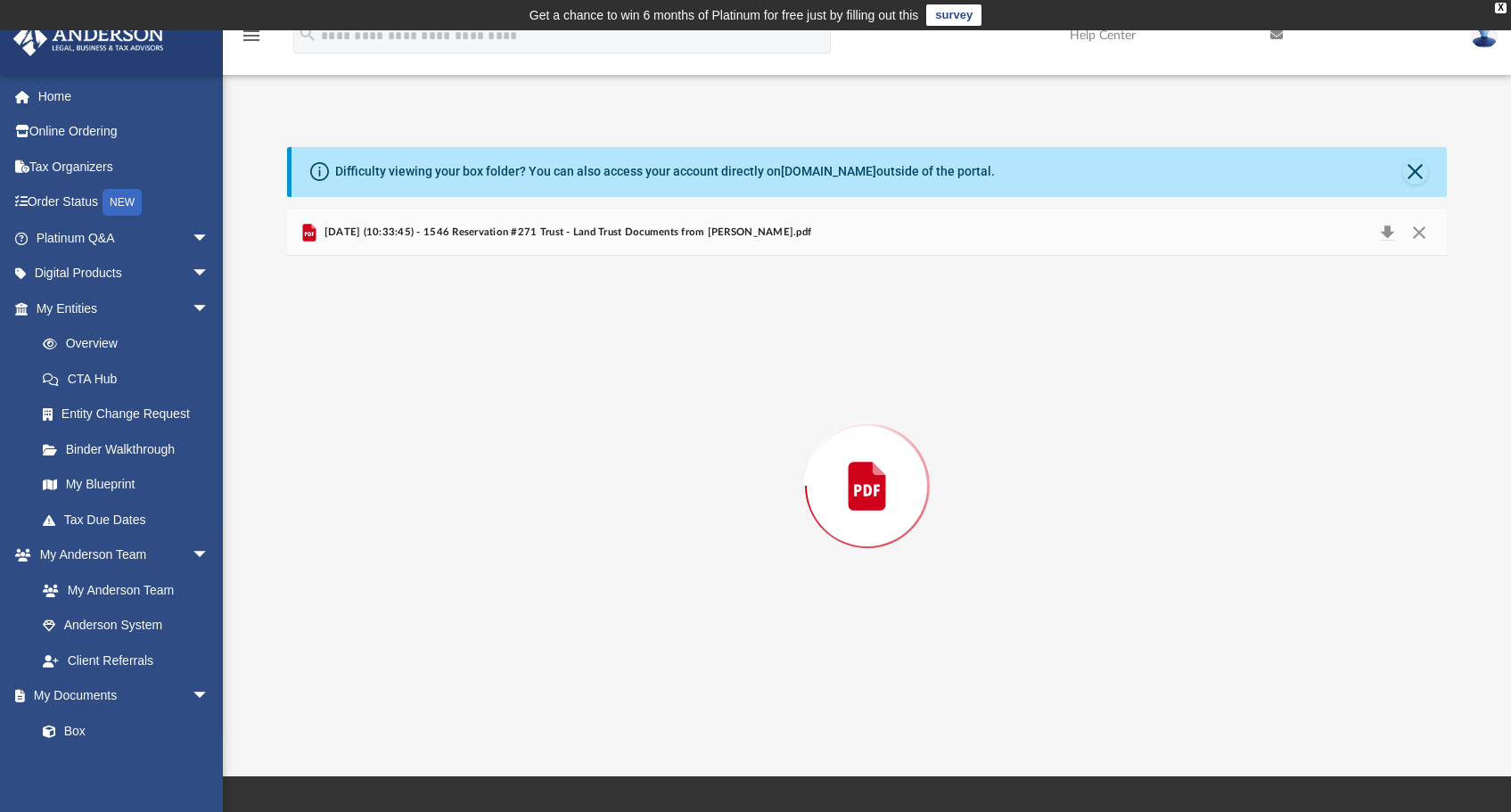 The height and width of the screenshot is (812, 1511). I want to click on a: survey, so click(953, 15).